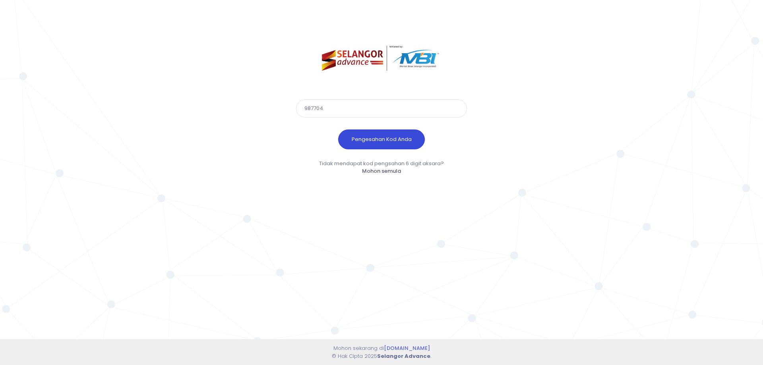  Describe the element at coordinates (381, 163) in the screenshot. I see `span: Tidak mendapat kod pengsahan 6 digit aksara?` at that location.